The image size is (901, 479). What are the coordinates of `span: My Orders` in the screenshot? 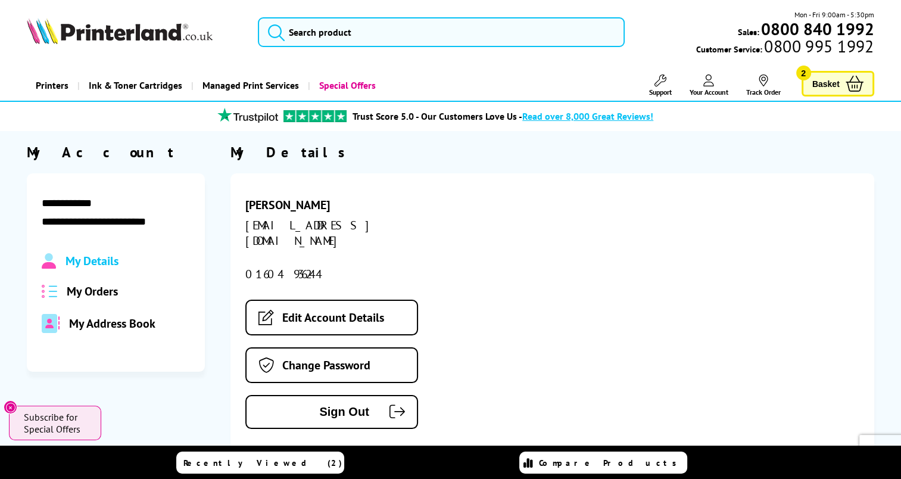 It's located at (92, 291).